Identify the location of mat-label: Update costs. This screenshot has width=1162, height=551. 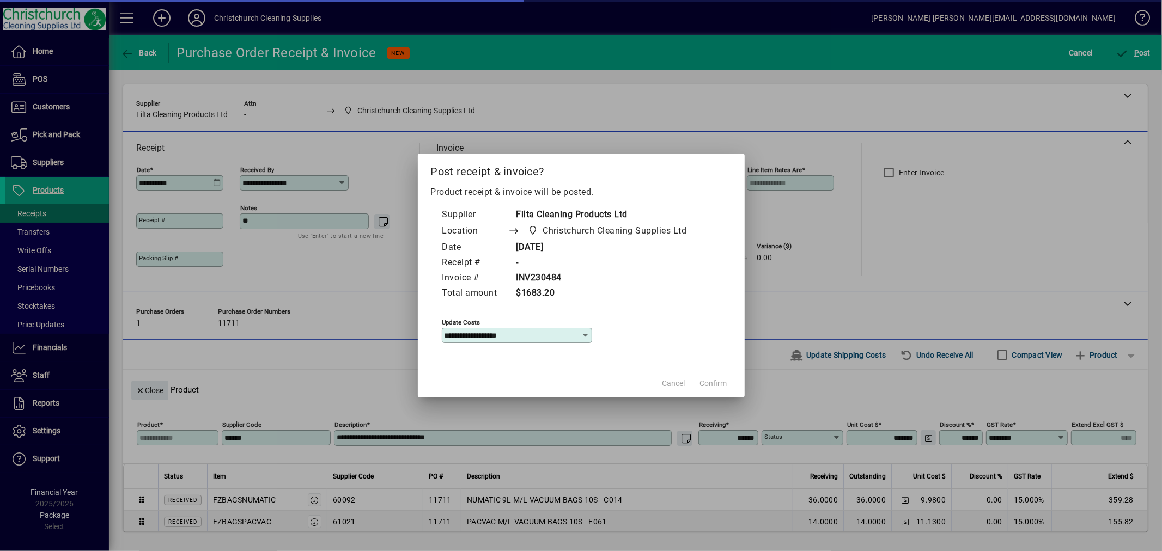
(462, 323).